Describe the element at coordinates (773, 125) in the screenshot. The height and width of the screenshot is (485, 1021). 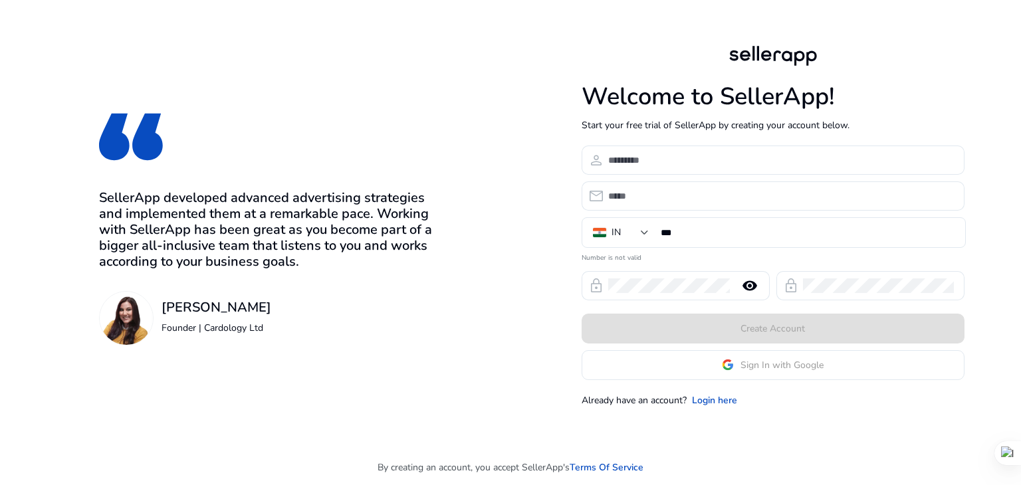
I see `p: Start your free trial of SellerApp by creating your account below.` at that location.